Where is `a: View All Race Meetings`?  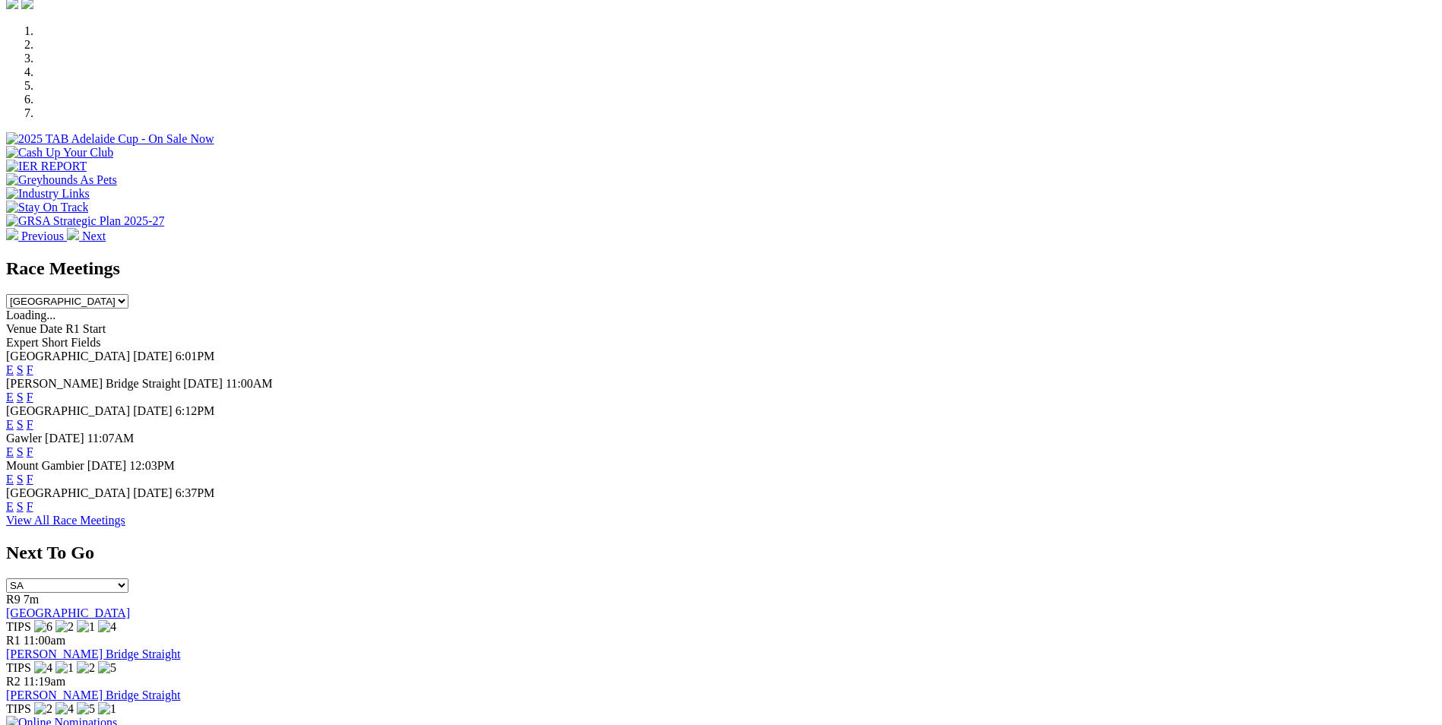
a: View All Race Meetings is located at coordinates (65, 520).